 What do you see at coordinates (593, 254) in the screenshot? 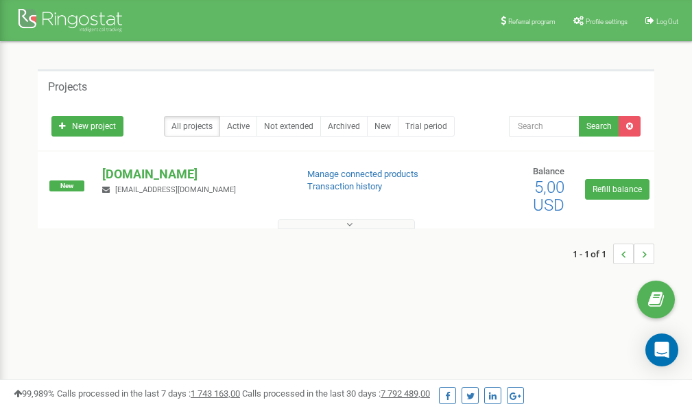
I see `span: 1 - 1 of 1` at bounding box center [593, 254].